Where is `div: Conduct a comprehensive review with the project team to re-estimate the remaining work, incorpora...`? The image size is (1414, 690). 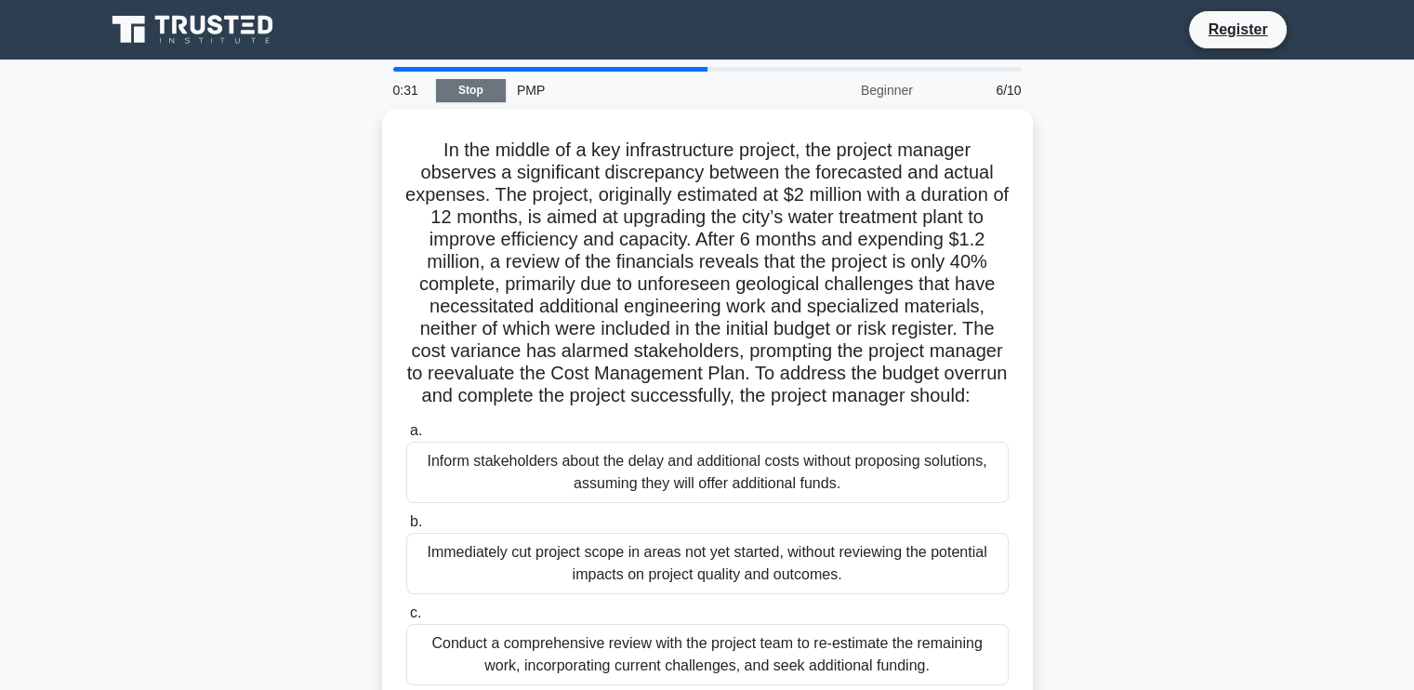 div: Conduct a comprehensive review with the project team to re-estimate the remaining work, incorpora... is located at coordinates (708, 655).